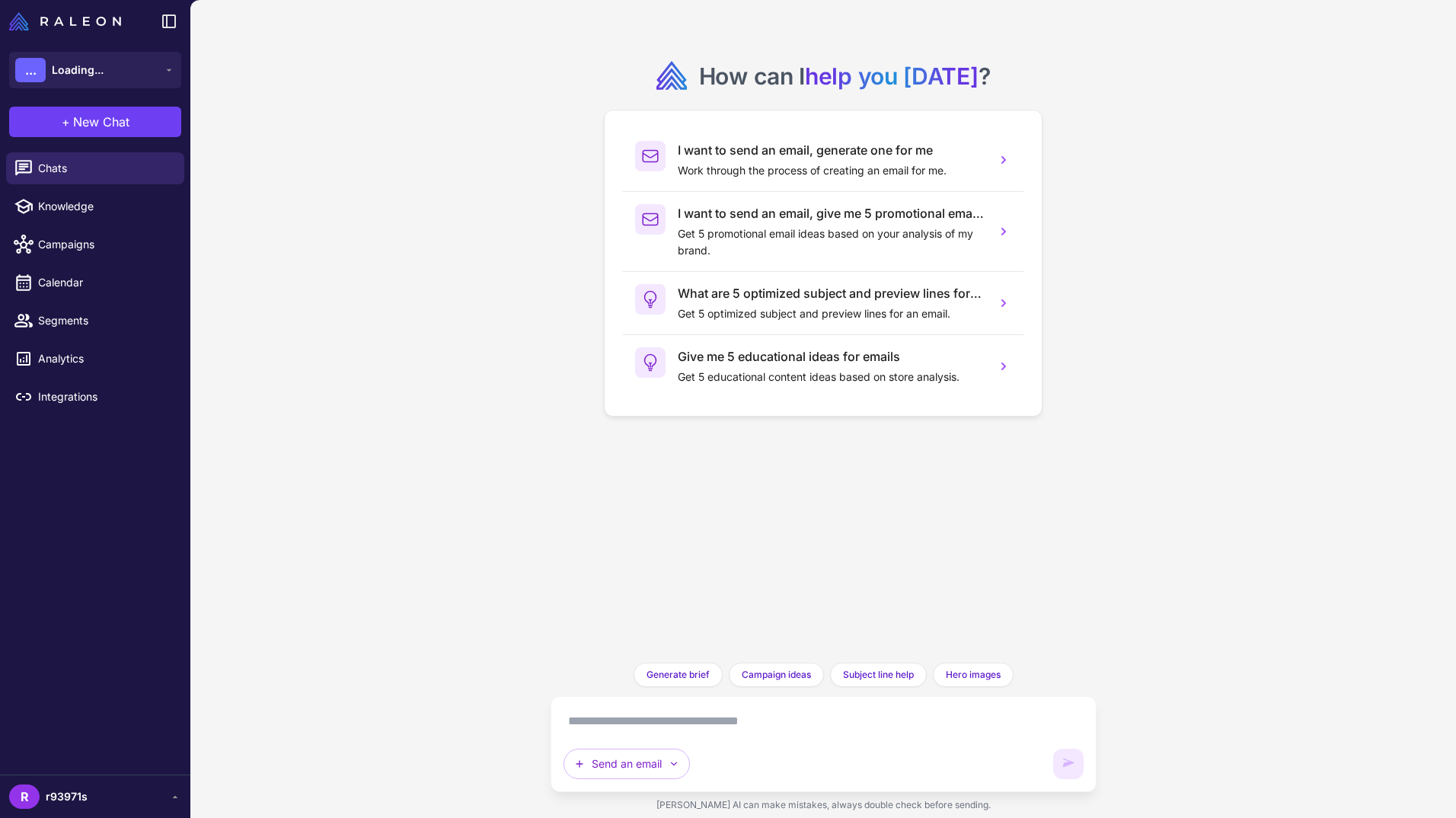  What do you see at coordinates (95, 169) in the screenshot?
I see `a: Chats` at bounding box center [95, 169].